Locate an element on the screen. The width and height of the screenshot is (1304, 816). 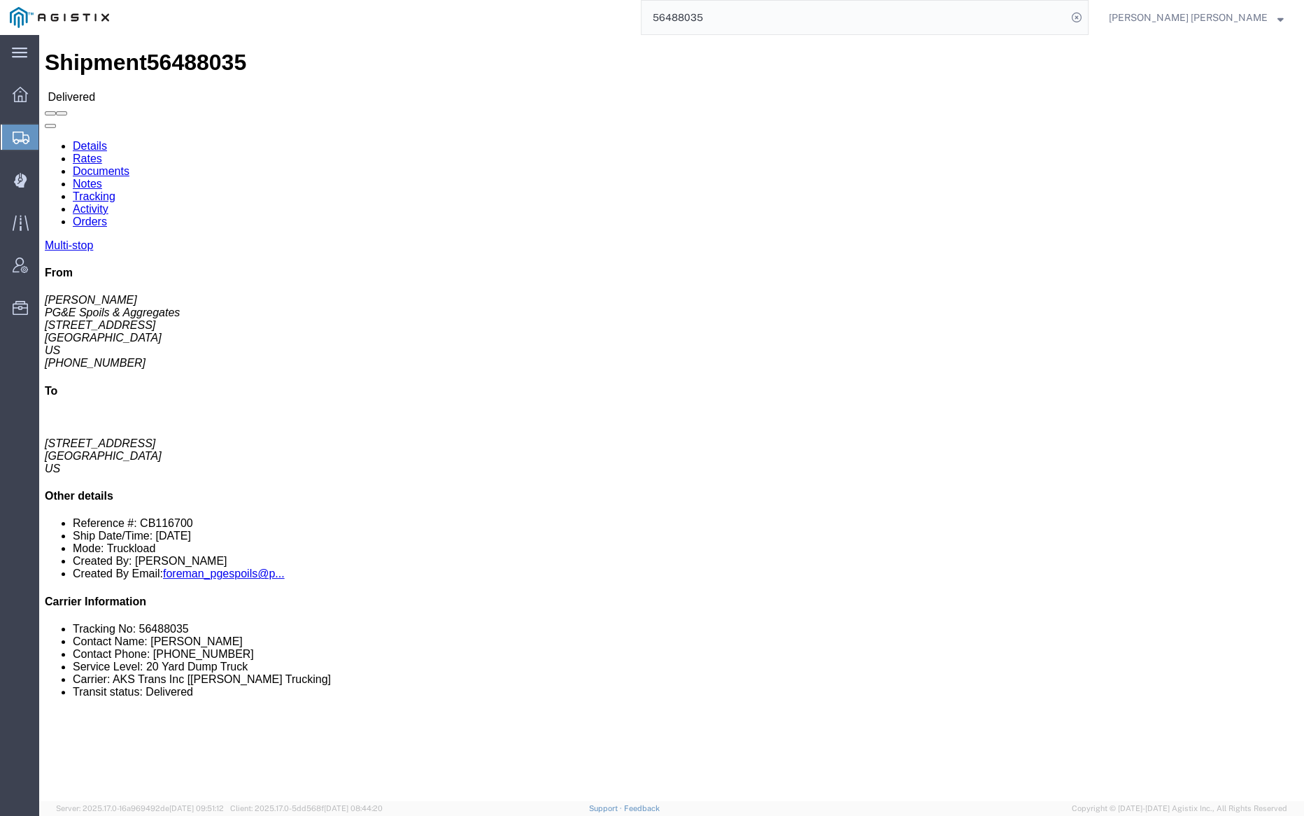
input: Search for shipment number, reference number is located at coordinates (854, 17).